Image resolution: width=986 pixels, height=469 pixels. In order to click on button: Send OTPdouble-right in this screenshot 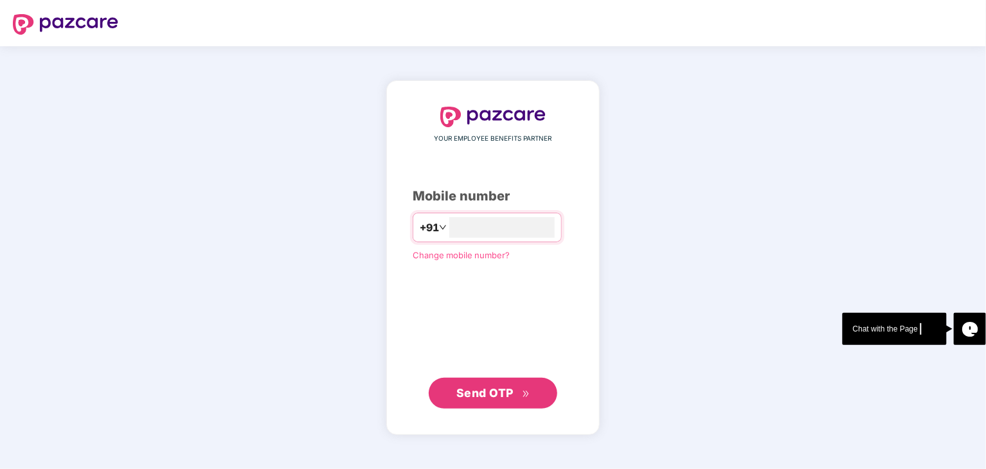, I will do `click(493, 394)`.